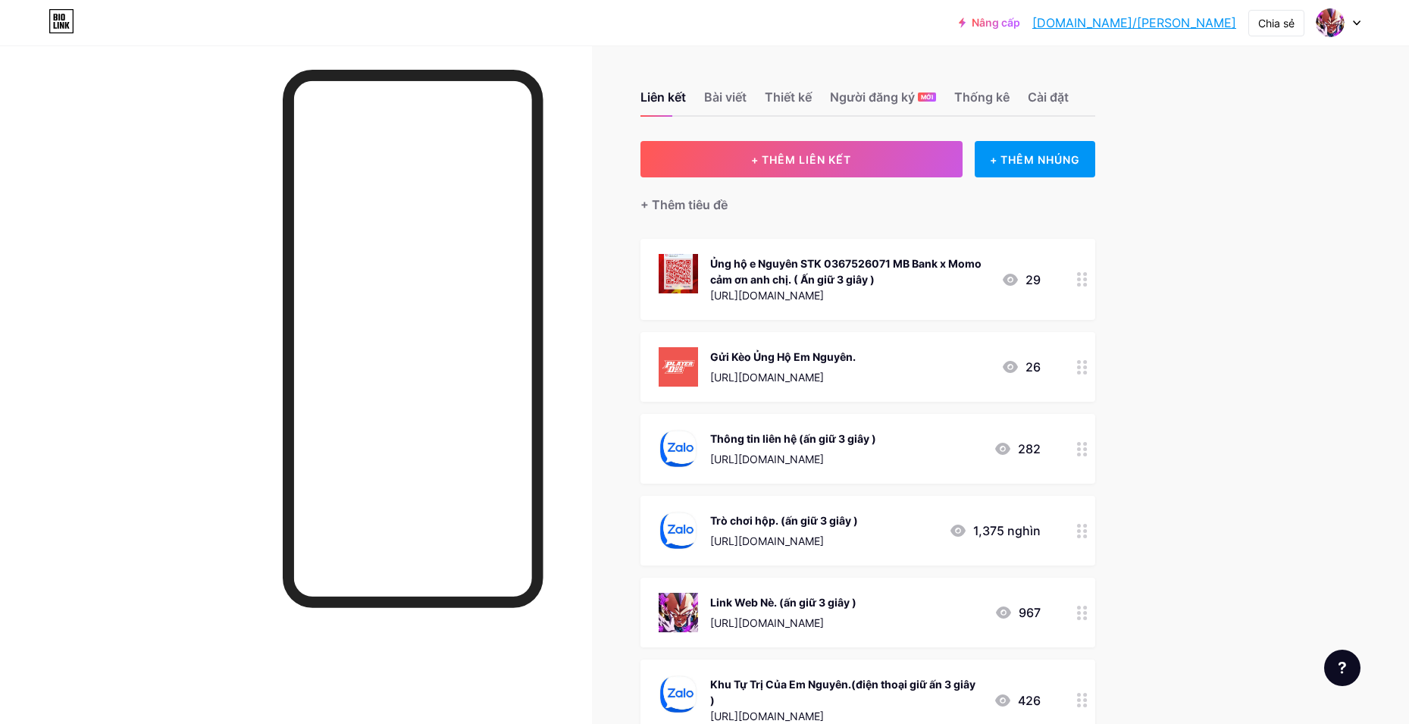 Image resolution: width=1409 pixels, height=724 pixels. I want to click on img: Trò chơi hộp. (ấn giữ 3 giây ), so click(679, 531).